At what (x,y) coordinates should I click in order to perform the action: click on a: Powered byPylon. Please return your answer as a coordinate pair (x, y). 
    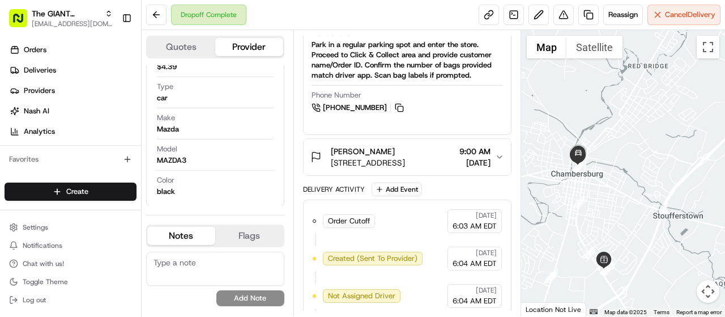
    Looking at the image, I should click on (108, 195).